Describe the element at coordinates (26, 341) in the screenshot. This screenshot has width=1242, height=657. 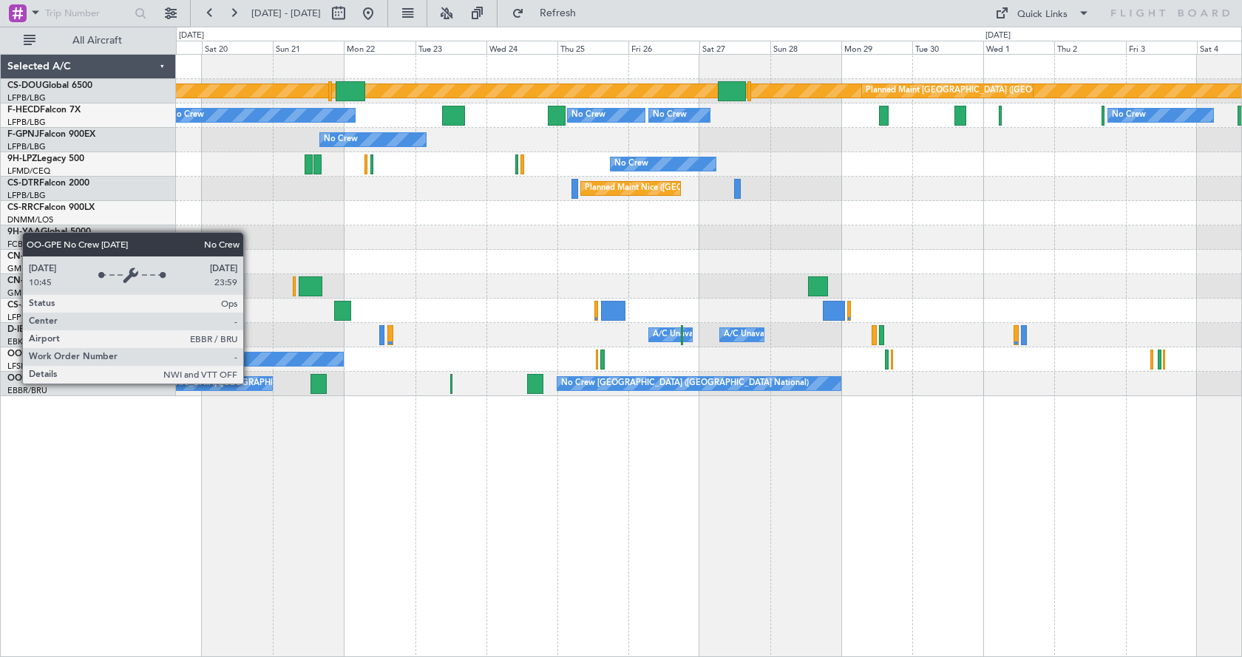
I see `a: EBKT/KJK` at that location.